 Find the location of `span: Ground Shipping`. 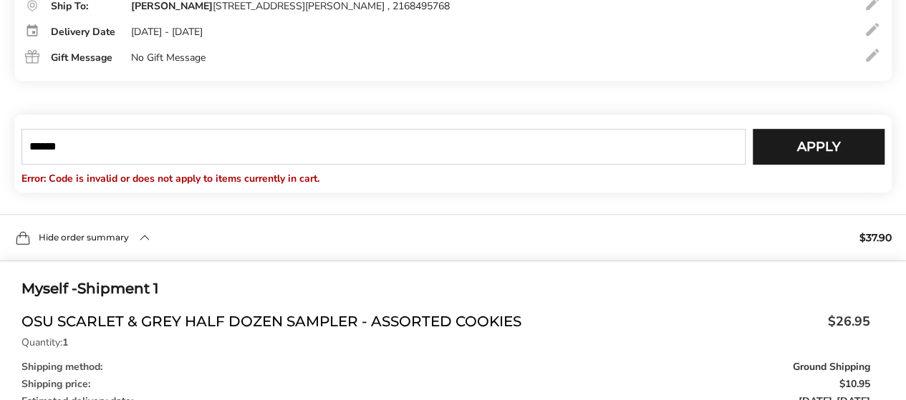

span: Ground Shipping is located at coordinates (832, 368).